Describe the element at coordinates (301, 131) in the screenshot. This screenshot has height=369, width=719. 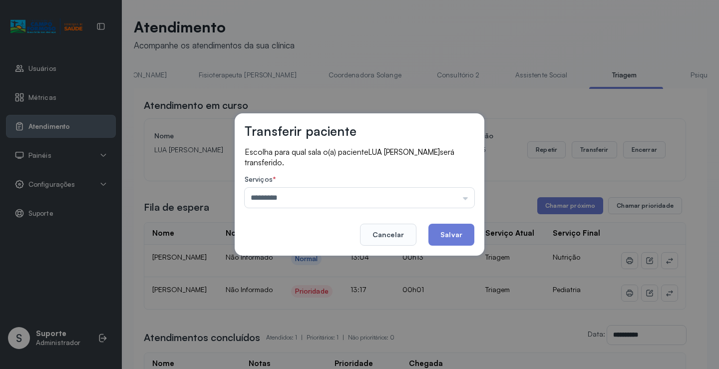
I see `h3: Transferir paciente` at that location.